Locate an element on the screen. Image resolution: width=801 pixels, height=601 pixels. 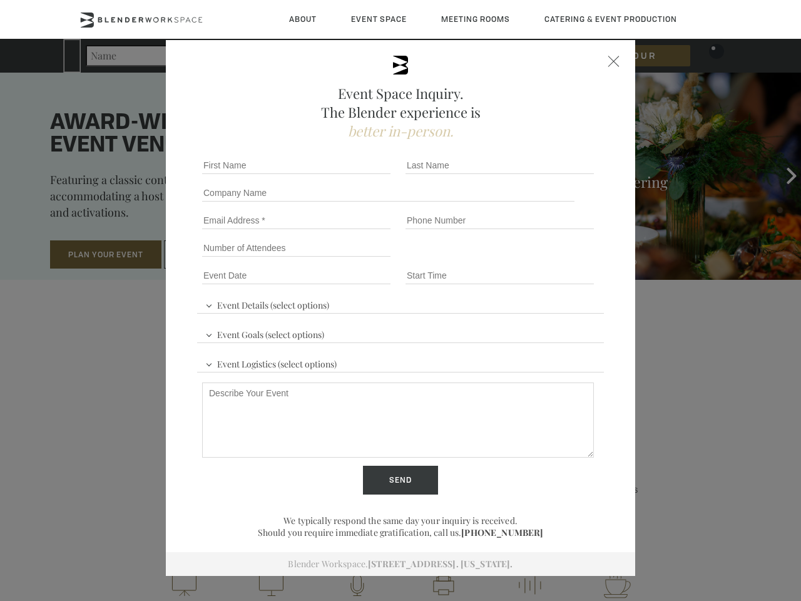
input: Start Time is located at coordinates (499, 275).